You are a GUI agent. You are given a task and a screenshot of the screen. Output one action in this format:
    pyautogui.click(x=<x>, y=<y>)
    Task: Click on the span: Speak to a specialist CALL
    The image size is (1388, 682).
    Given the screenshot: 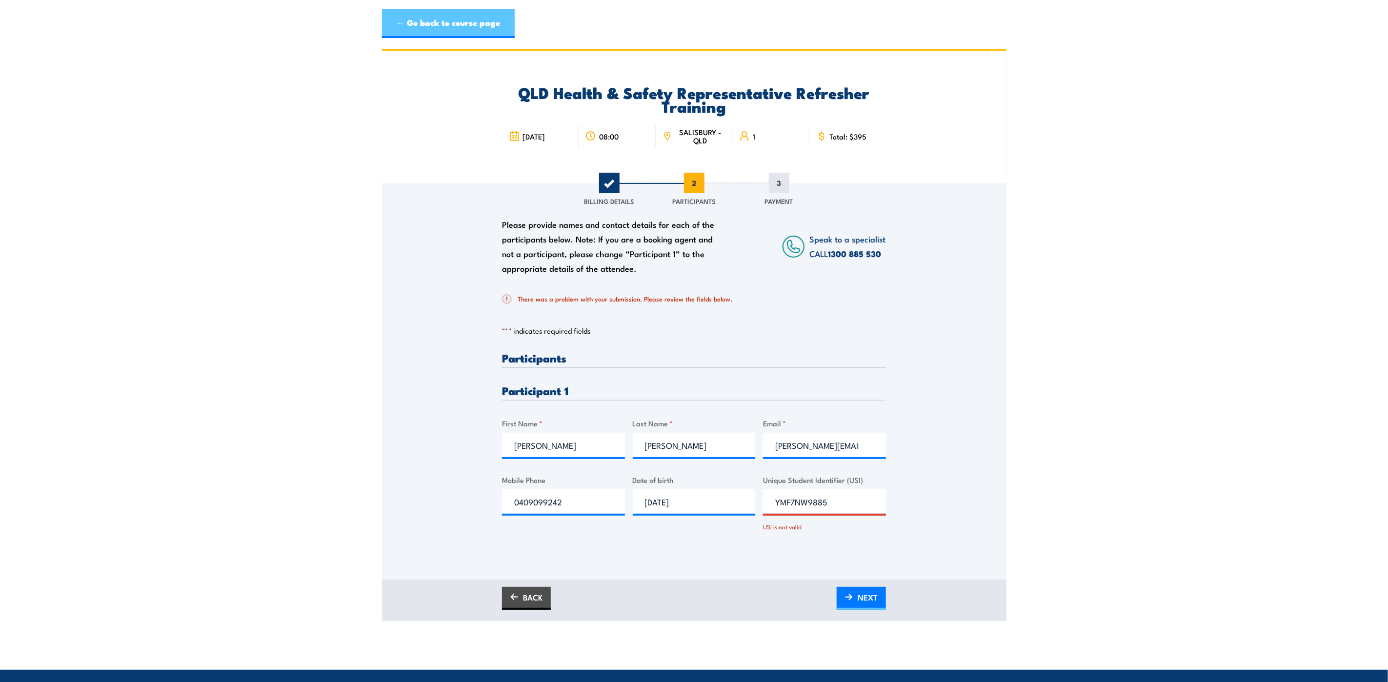 What is the action you would take?
    pyautogui.click(x=848, y=246)
    